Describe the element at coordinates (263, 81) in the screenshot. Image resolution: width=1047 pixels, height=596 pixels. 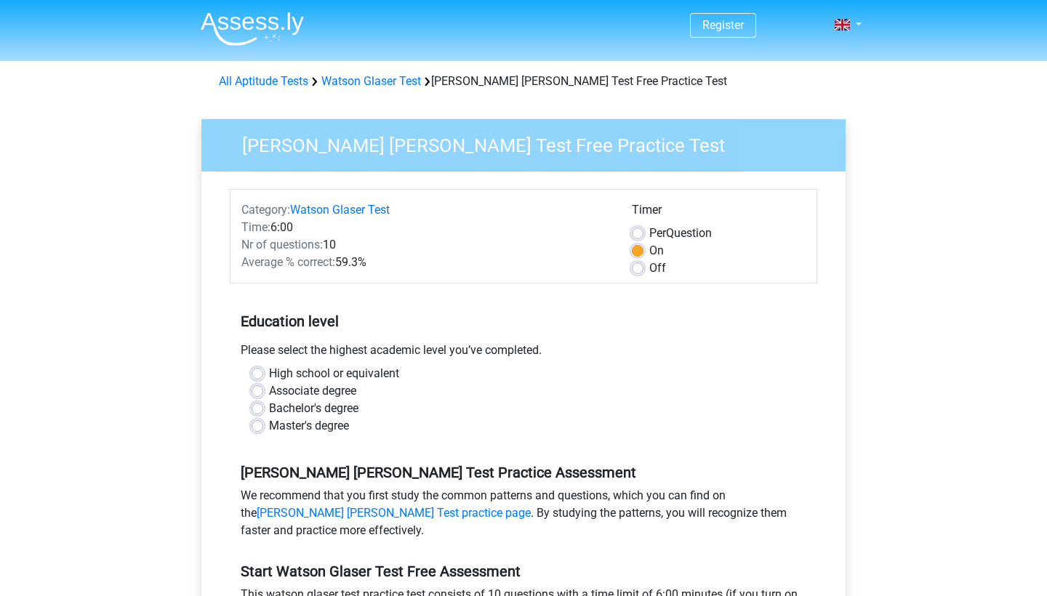
I see `a: All Aptitude Tests` at that location.